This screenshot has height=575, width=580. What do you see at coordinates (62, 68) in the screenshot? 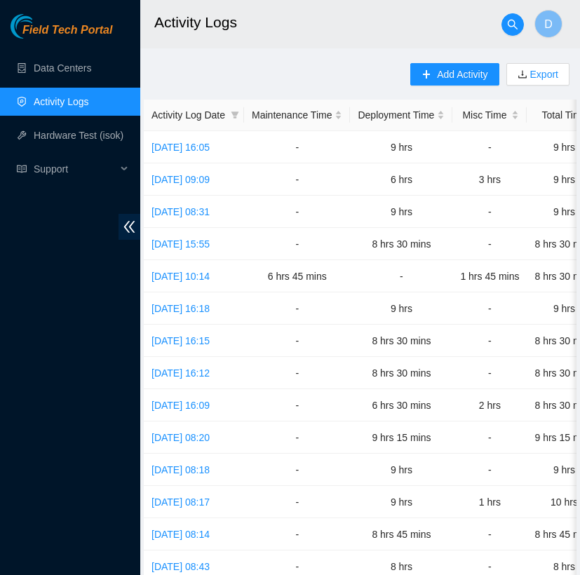
I see `a: Data Centers` at bounding box center [62, 68].